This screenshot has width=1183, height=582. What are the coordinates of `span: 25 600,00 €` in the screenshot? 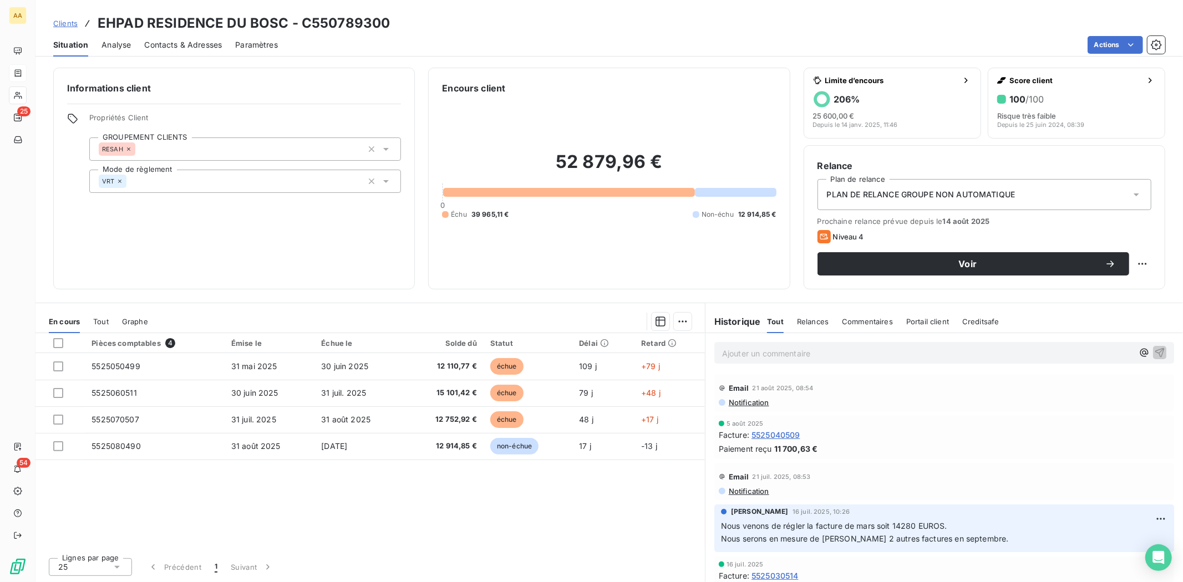 It's located at (834, 116).